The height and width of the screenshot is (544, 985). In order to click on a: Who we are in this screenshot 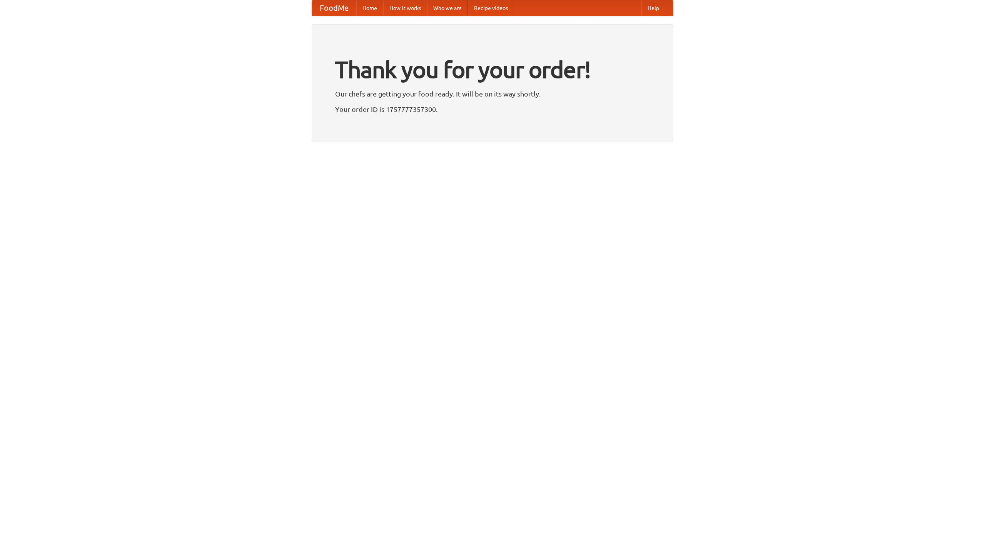, I will do `click(447, 8)`.